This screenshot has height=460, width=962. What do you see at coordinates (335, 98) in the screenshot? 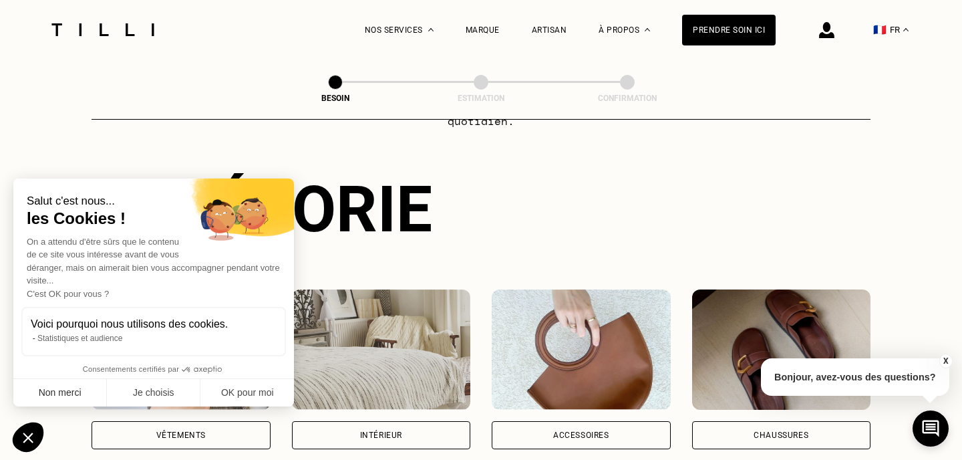
I see `div: Besoin` at bounding box center [335, 98].